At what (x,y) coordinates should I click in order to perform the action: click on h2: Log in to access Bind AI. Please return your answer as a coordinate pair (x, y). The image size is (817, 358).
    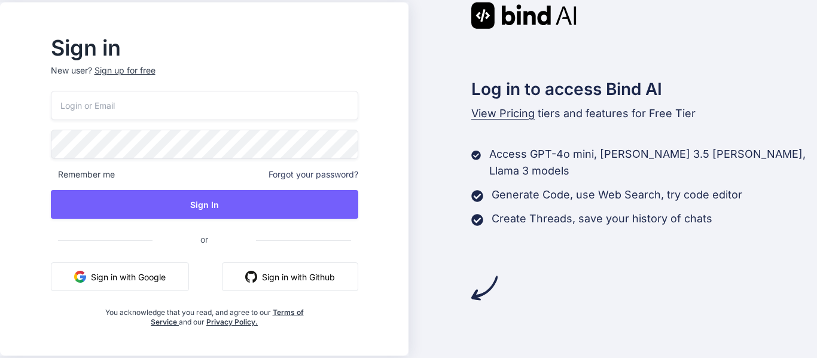
    Looking at the image, I should click on (644, 89).